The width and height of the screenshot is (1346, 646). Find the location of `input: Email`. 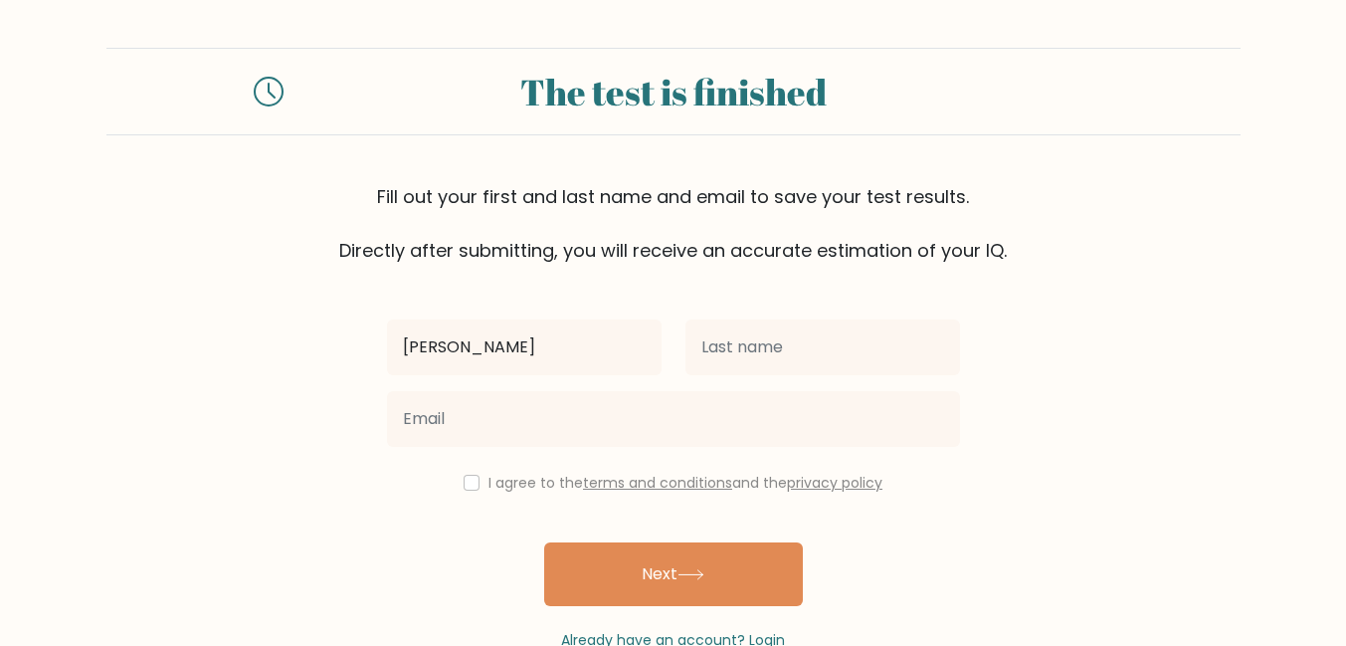

input: Email is located at coordinates (673, 419).